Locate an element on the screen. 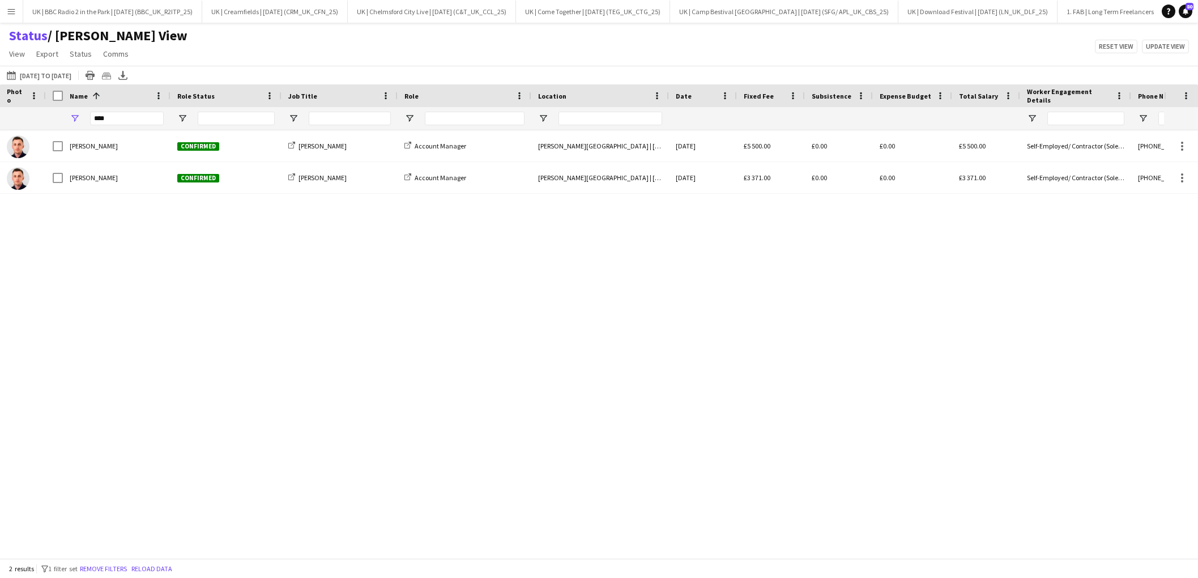  span: Export is located at coordinates (47, 54).